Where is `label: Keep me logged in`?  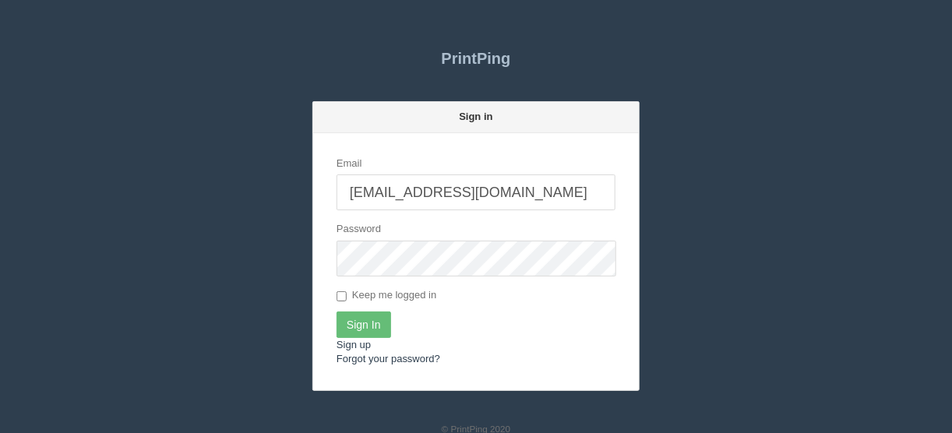
label: Keep me logged in is located at coordinates (386, 296).